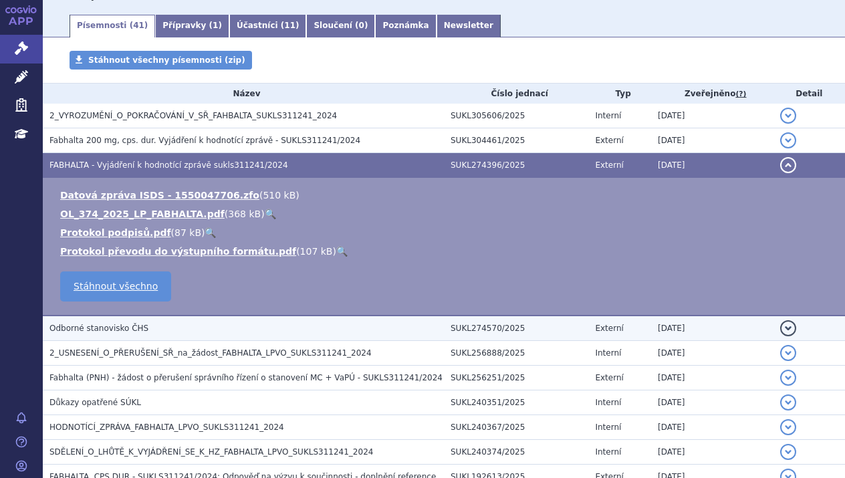 The width and height of the screenshot is (845, 478). What do you see at coordinates (160, 195) in the screenshot?
I see `a: Datová zpráva ISDS - 1550047706.zfo` at bounding box center [160, 195].